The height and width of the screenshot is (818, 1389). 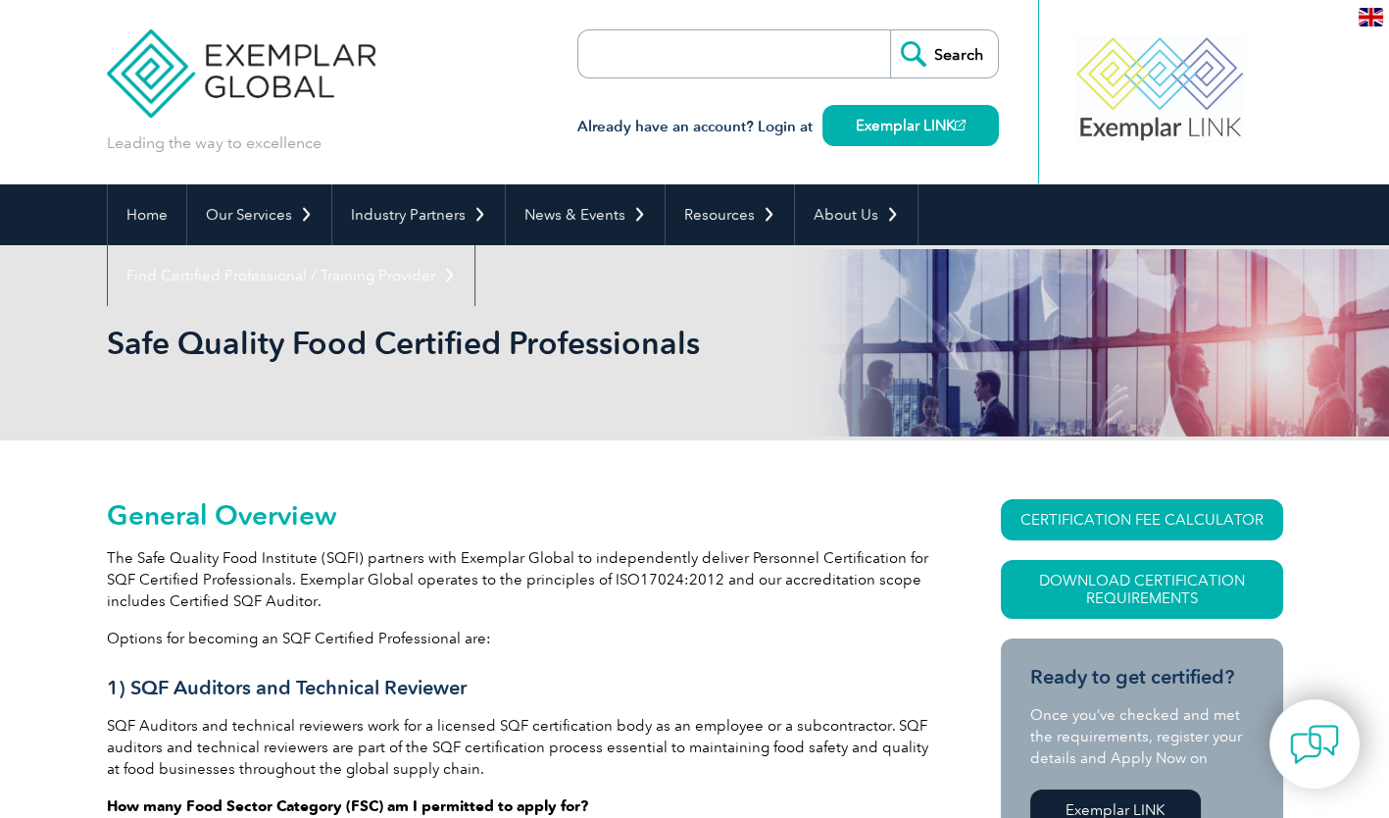 What do you see at coordinates (856, 215) in the screenshot?
I see `a: About Us` at bounding box center [856, 215].